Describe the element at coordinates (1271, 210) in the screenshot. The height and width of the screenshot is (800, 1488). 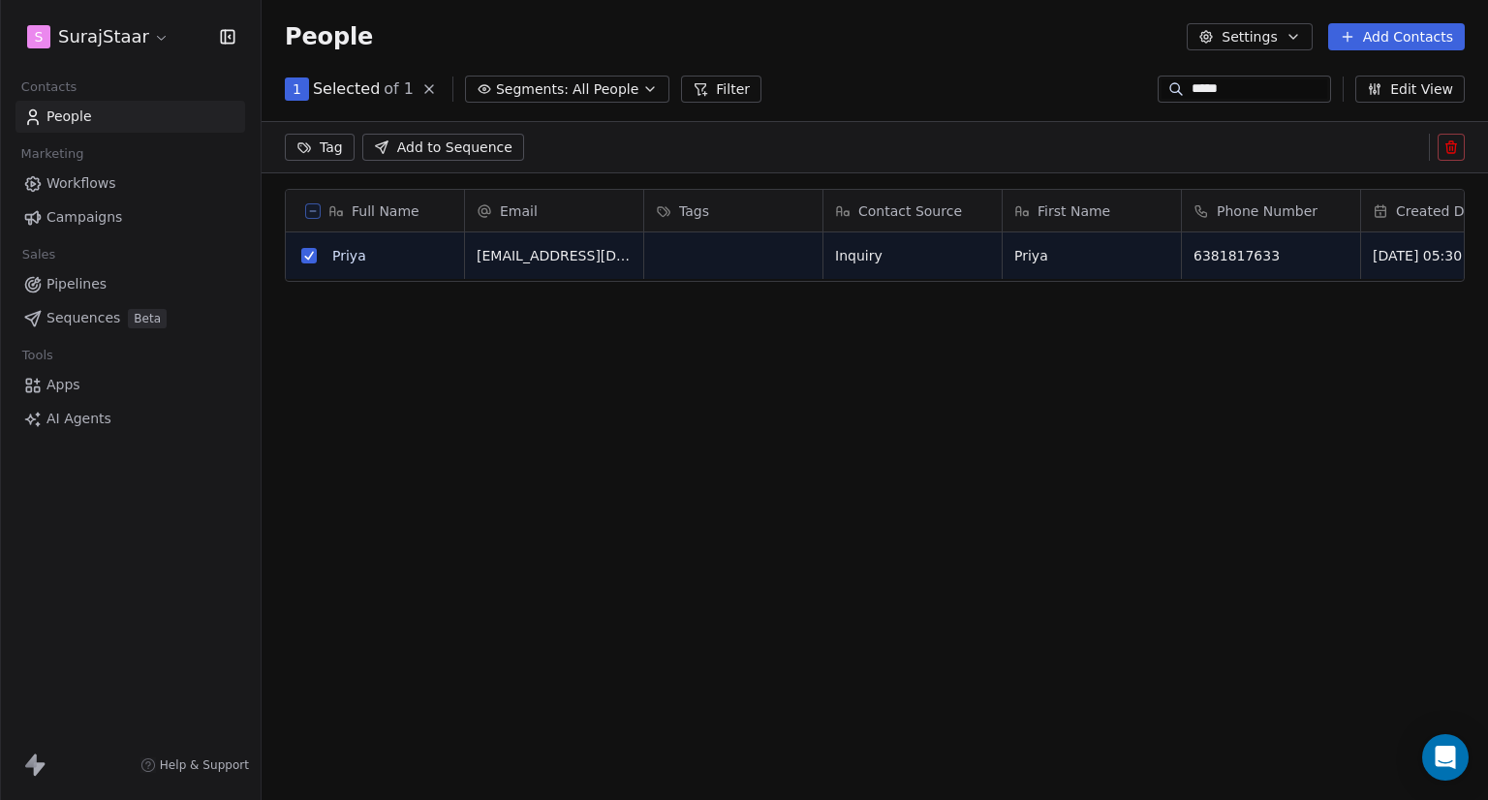
I see `div: Phone Number` at that location.